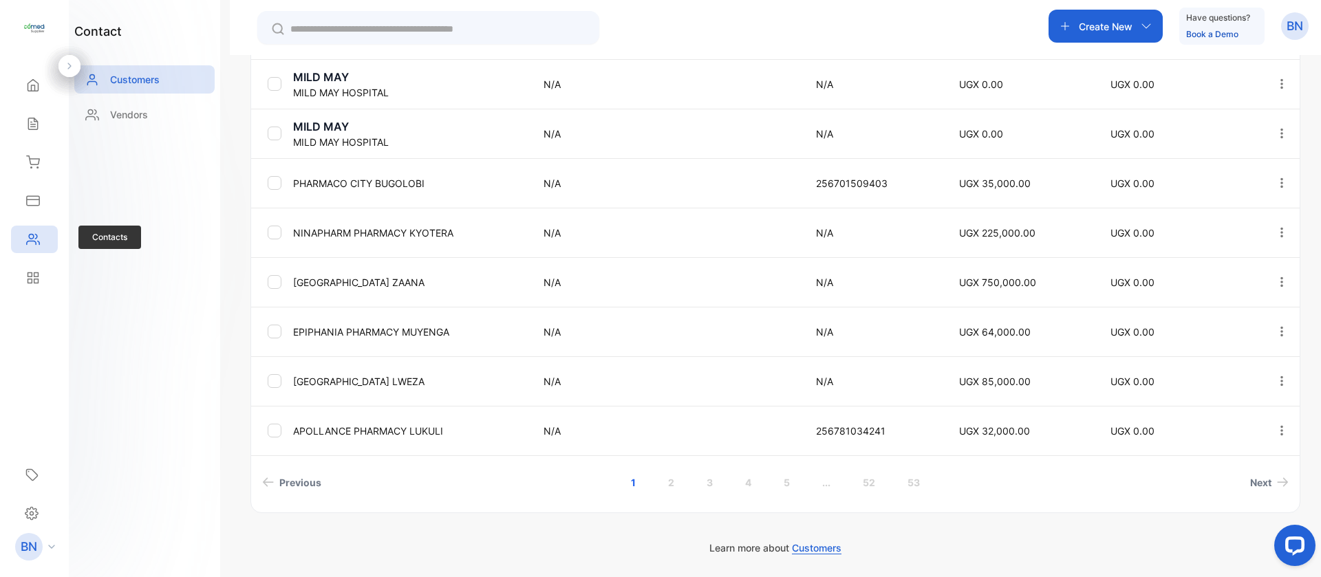 The height and width of the screenshot is (577, 1321). What do you see at coordinates (775, 482) in the screenshot?
I see `ul: Pagination` at bounding box center [775, 482].